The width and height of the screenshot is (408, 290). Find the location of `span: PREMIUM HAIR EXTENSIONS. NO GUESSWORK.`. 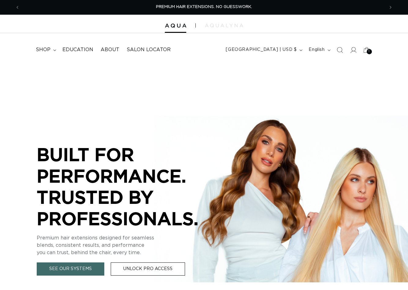

span: PREMIUM HAIR EXTENSIONS. NO GUESSWORK. is located at coordinates (204, 7).